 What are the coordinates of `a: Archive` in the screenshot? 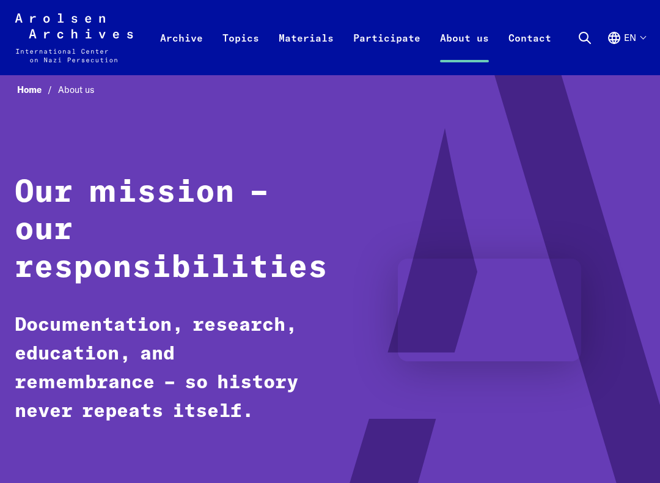 It's located at (181, 51).